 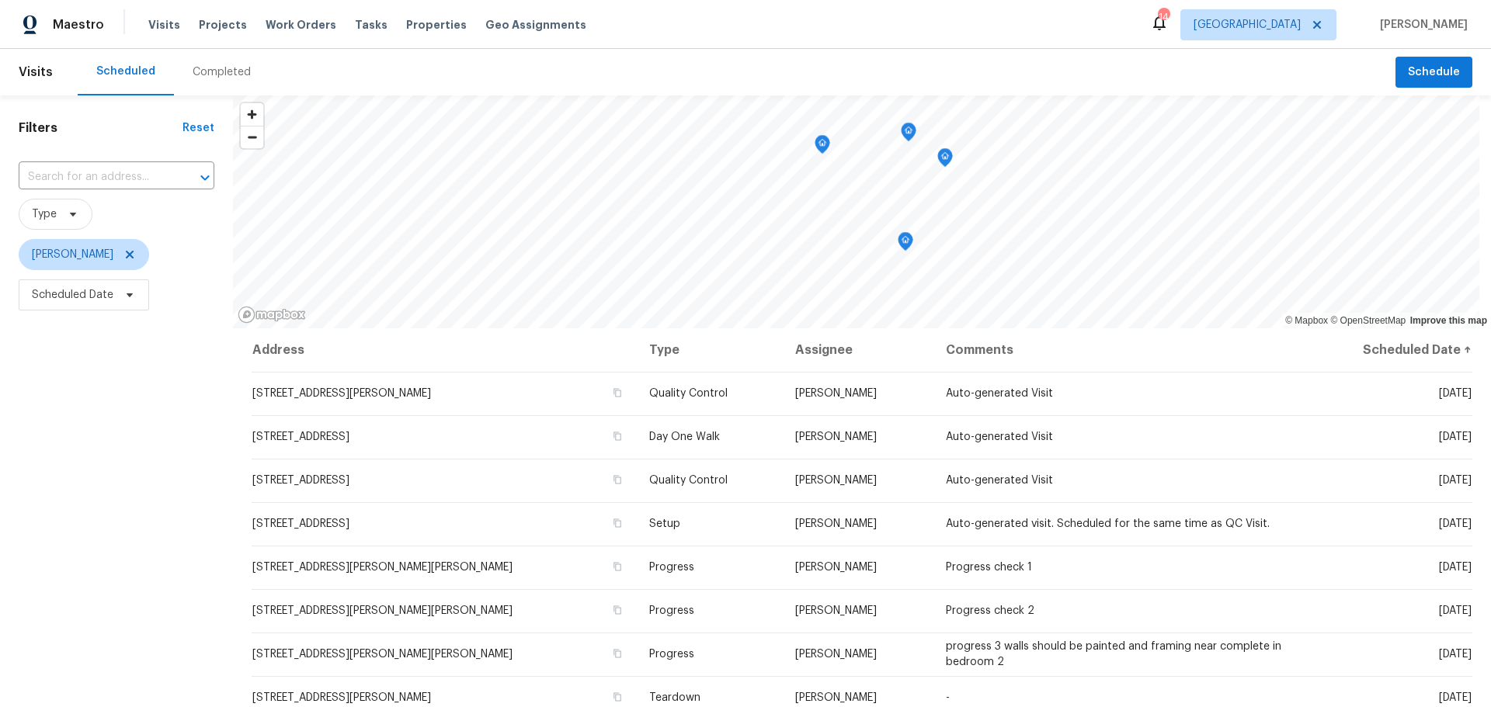 I want to click on span: Type, so click(x=44, y=214).